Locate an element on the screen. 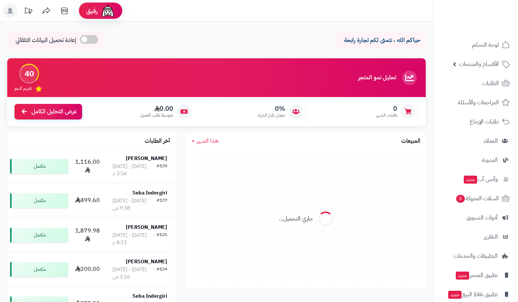 Image resolution: width=518 pixels, height=302 pixels. td: 200.00 is located at coordinates (88, 269).